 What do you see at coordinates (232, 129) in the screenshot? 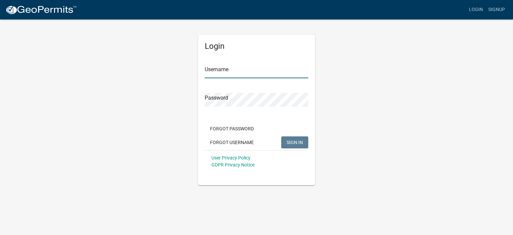
I see `button: Forgot Password` at bounding box center [232, 129].